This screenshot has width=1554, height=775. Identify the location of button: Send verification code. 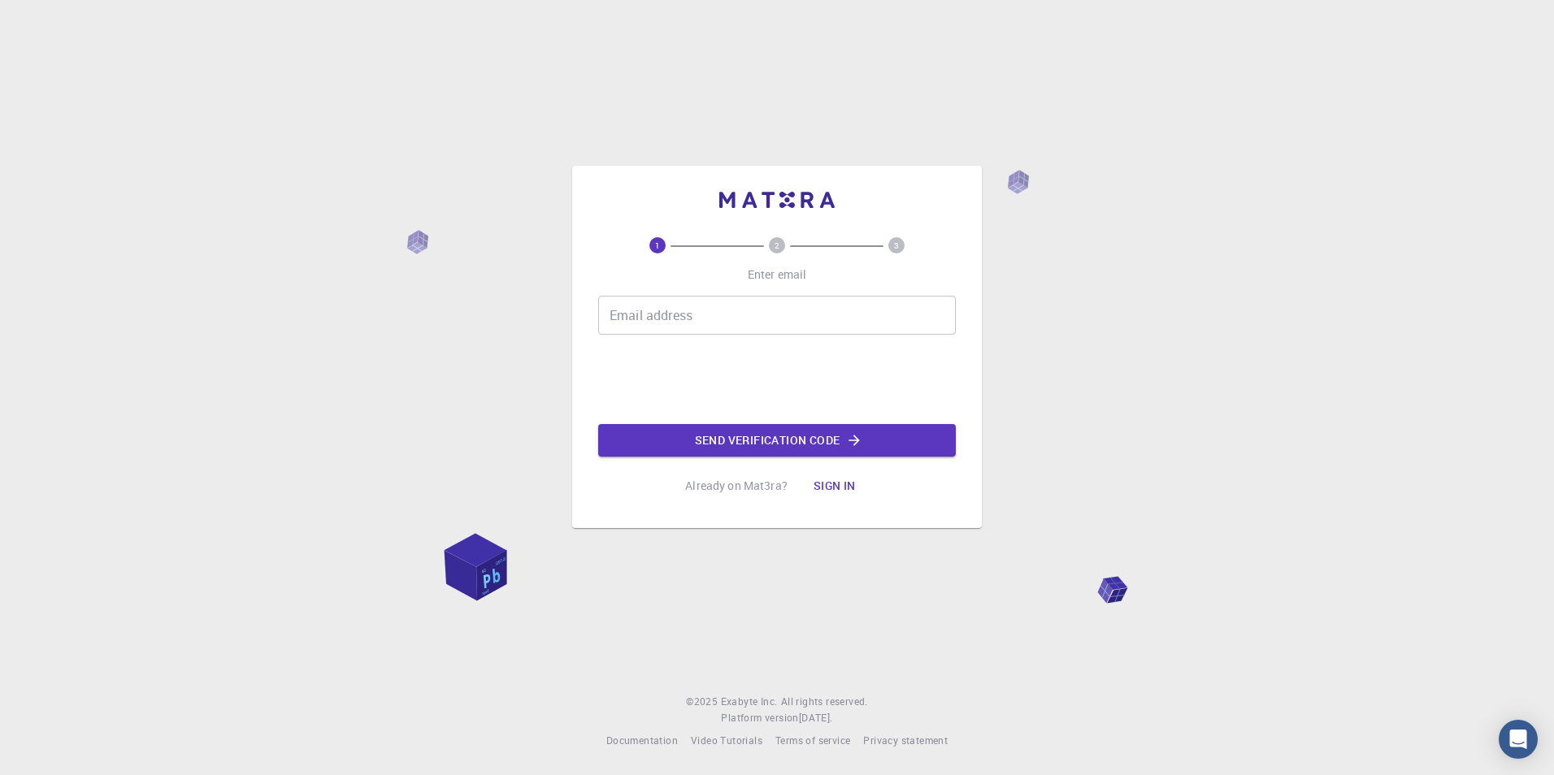
(777, 440).